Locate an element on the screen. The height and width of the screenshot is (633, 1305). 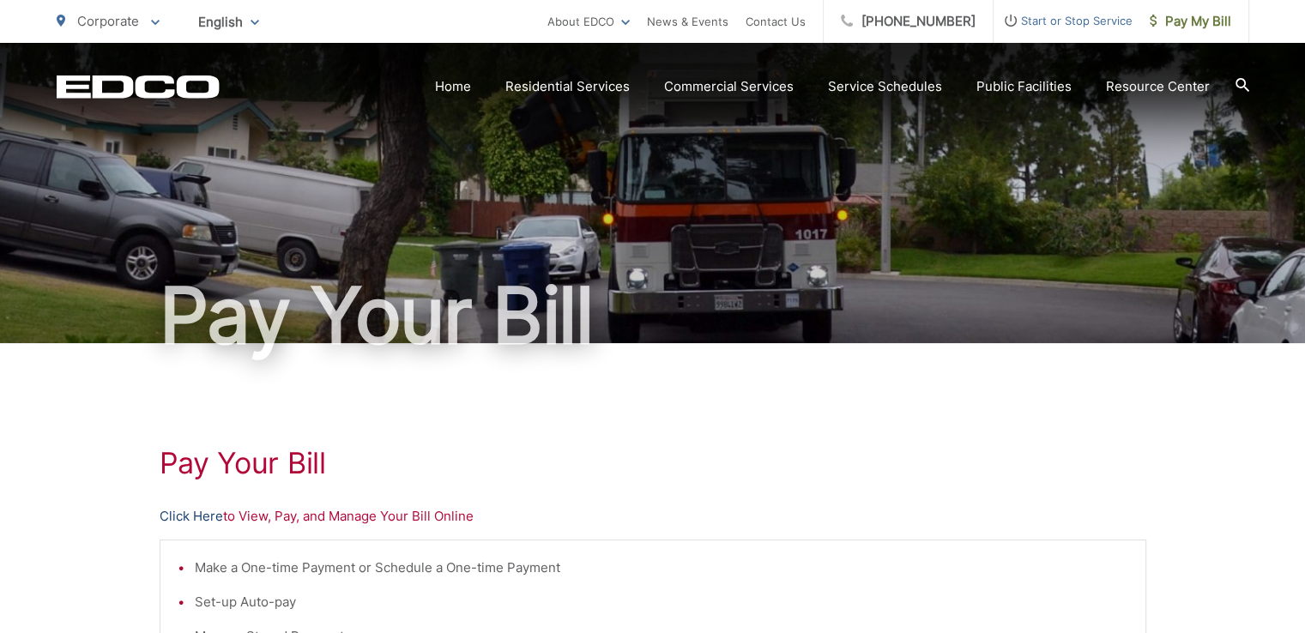
a: Home is located at coordinates (453, 87).